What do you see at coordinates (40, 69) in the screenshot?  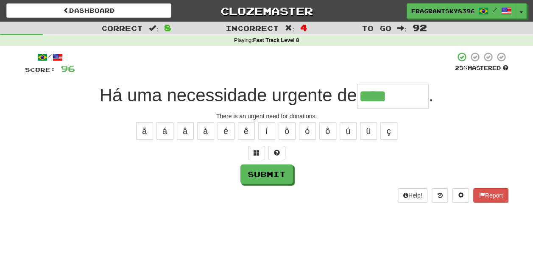 I see `span: Score:` at bounding box center [40, 69].